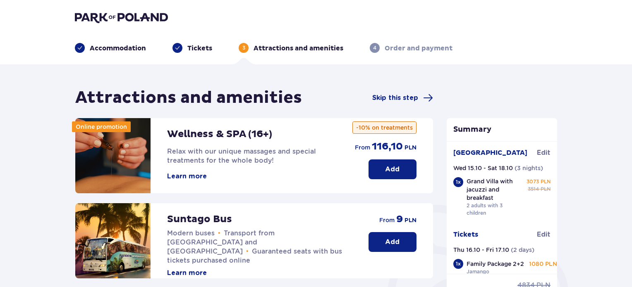  What do you see at coordinates (495, 190) in the screenshot?
I see `p: Grand Villa with jacuzzi and breakfast` at bounding box center [495, 190].